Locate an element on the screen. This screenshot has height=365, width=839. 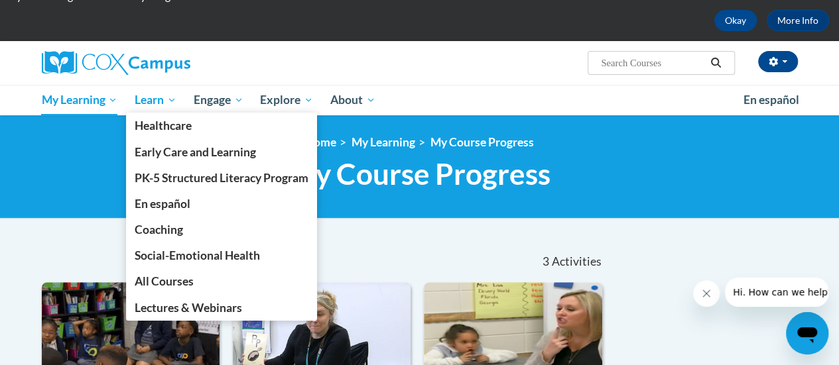
a: Social-Emotional Health is located at coordinates (221, 255).